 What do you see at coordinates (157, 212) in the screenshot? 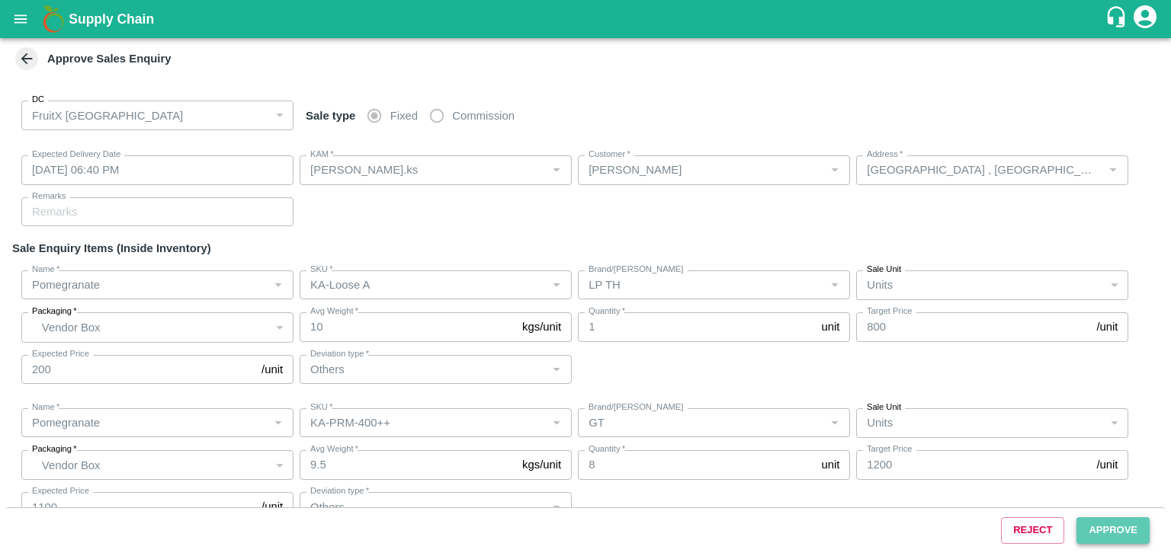
I see `input: Remarks` at bounding box center [157, 212].